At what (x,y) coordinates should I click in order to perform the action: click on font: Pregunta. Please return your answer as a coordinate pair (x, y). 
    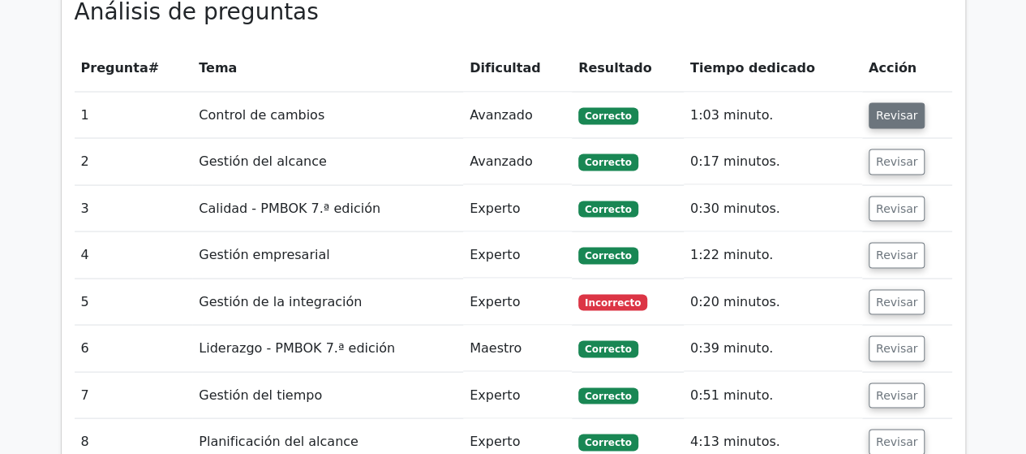
    Looking at the image, I should click on (114, 67).